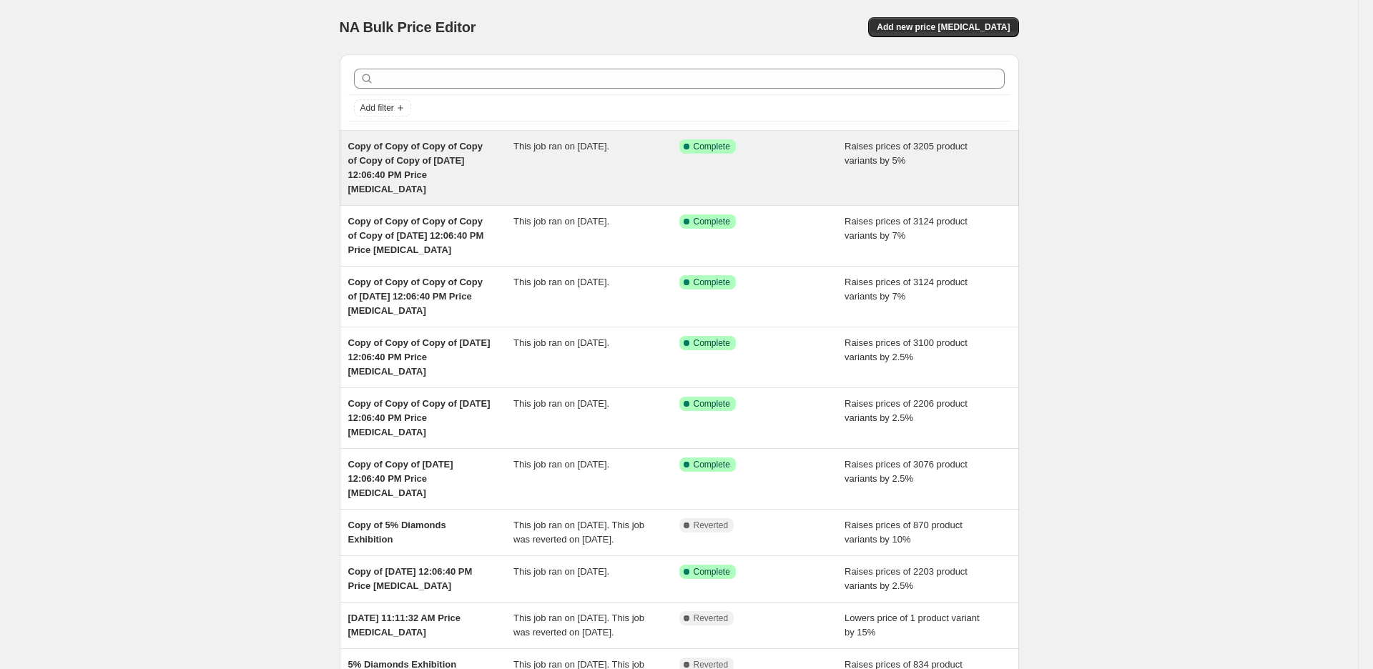 This screenshot has height=669, width=1373. Describe the element at coordinates (397, 532) in the screenshot. I see `span: Copy of 5% Diamonds Exhibition` at that location.